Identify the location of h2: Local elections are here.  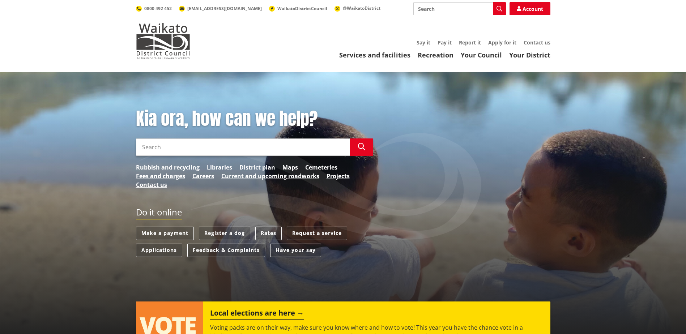
(257, 314).